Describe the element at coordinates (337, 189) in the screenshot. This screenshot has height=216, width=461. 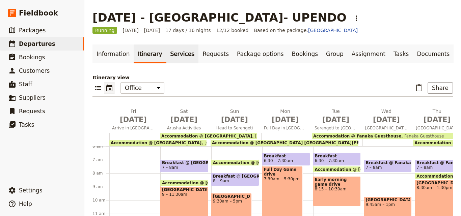
I see `span: 8:15 – 10:30am` at that location.